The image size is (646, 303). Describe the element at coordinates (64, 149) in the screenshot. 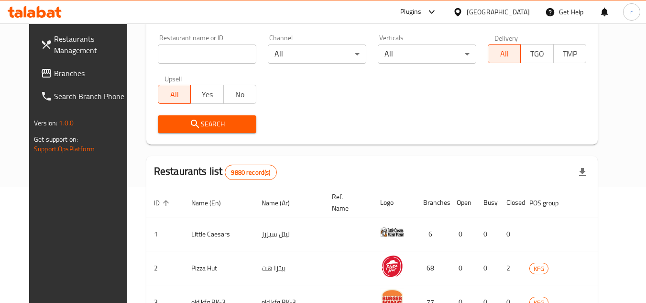

I see `a: Support.OpsPlatform` at that location.